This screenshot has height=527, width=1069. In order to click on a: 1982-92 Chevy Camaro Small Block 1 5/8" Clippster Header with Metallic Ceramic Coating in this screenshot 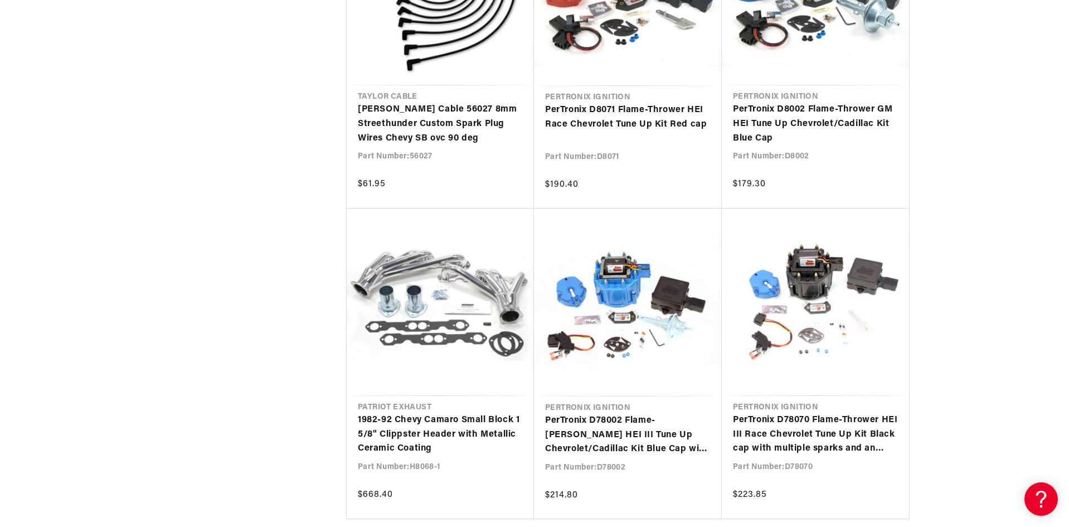, I will do `click(440, 434)`.